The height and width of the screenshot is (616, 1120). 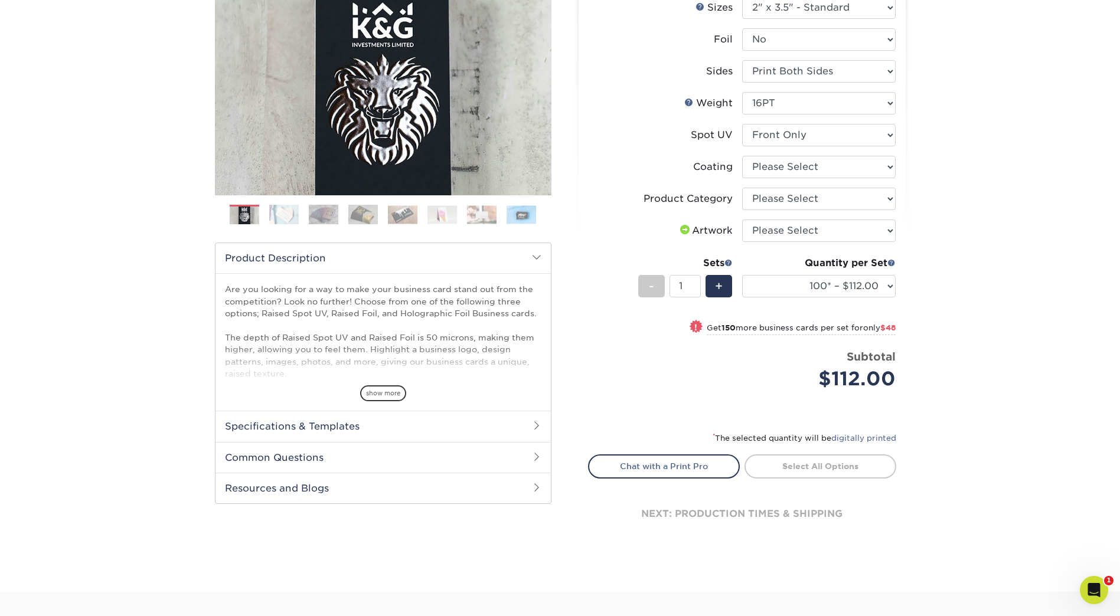 What do you see at coordinates (521, 214) in the screenshot?
I see `img: Business Cards 08` at bounding box center [521, 214].